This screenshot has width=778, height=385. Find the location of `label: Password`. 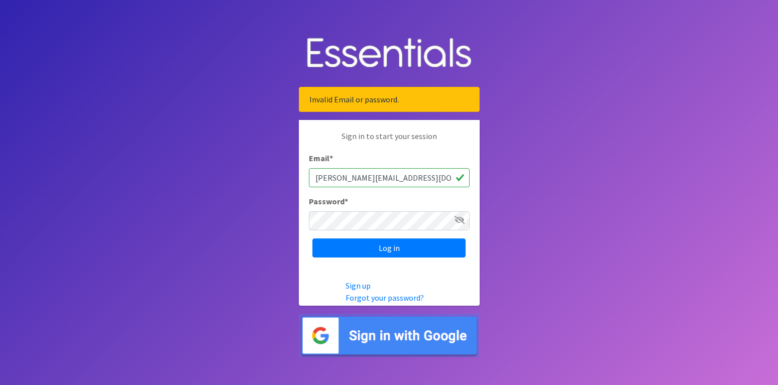

label: Password is located at coordinates (329, 202).